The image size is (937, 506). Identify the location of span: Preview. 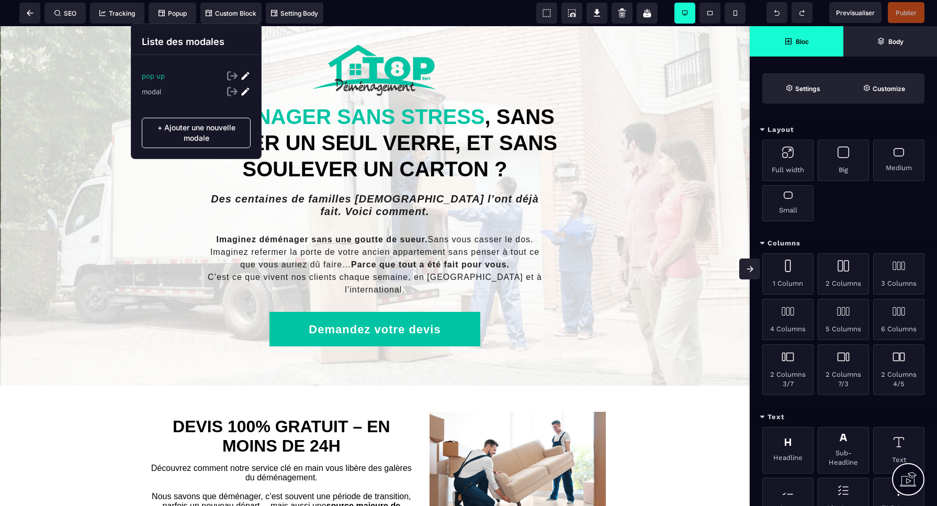
(855, 13).